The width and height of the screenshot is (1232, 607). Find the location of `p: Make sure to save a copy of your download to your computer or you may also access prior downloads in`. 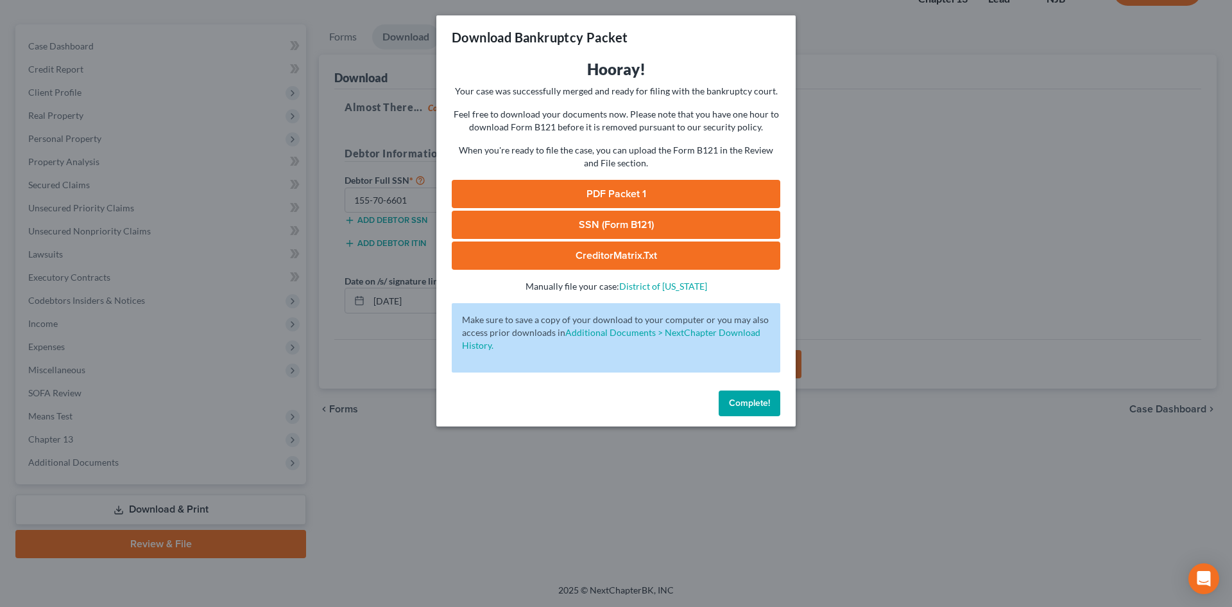

p: Make sure to save a copy of your download to your computer or you may also access prior downloads in is located at coordinates (616, 332).